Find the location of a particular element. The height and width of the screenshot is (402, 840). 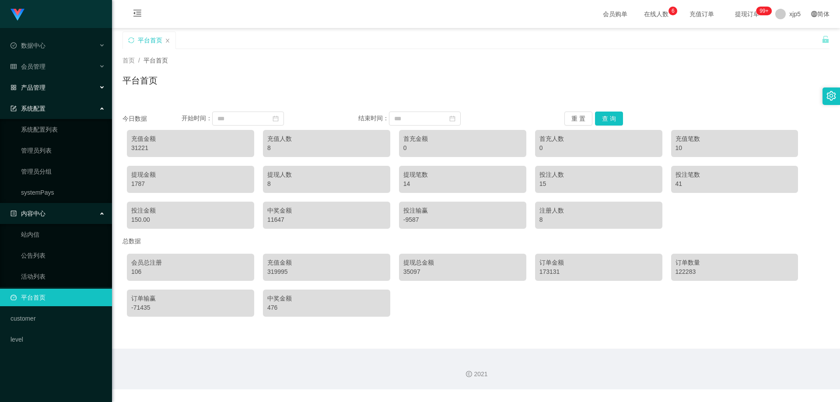

div: 充值笔数 is located at coordinates (735, 139).